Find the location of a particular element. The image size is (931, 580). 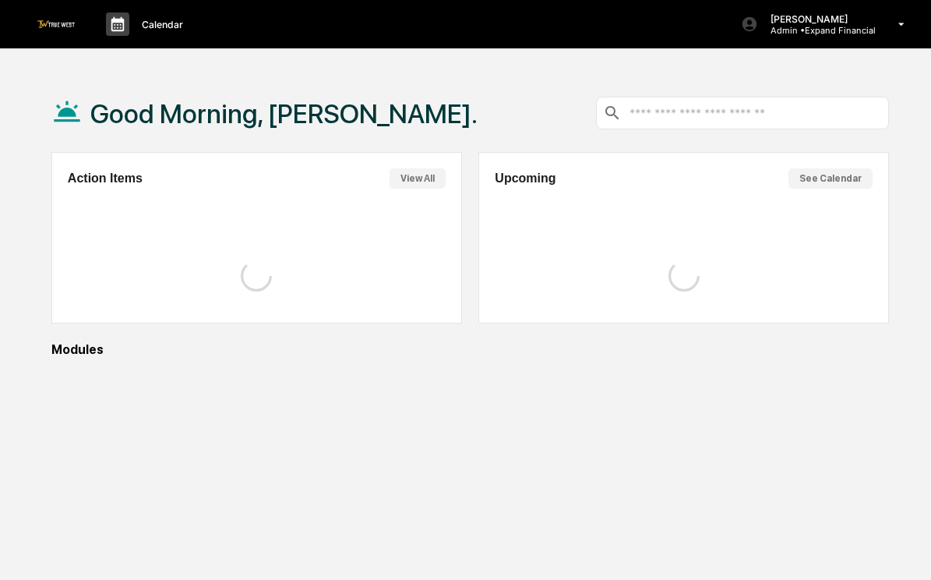

h2: Upcoming is located at coordinates (525, 178).